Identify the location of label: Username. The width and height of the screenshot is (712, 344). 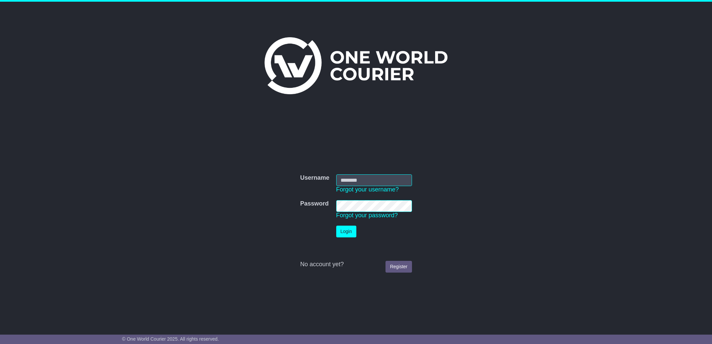
(315, 178).